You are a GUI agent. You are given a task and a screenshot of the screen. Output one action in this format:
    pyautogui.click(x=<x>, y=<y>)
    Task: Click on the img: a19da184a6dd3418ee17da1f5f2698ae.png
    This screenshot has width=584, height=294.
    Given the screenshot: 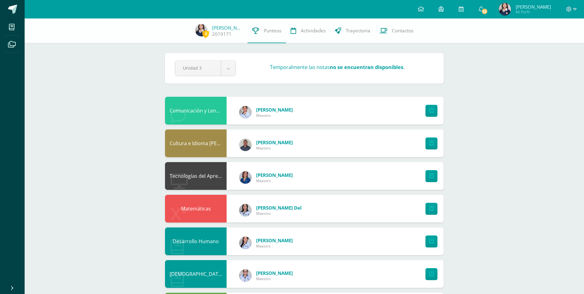 What is the action you would take?
    pyautogui.click(x=245, y=275)
    